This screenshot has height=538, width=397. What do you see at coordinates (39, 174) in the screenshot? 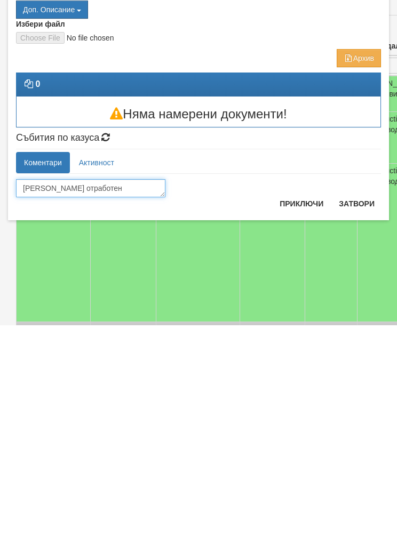
I see `label: Документ №` at bounding box center [39, 174].